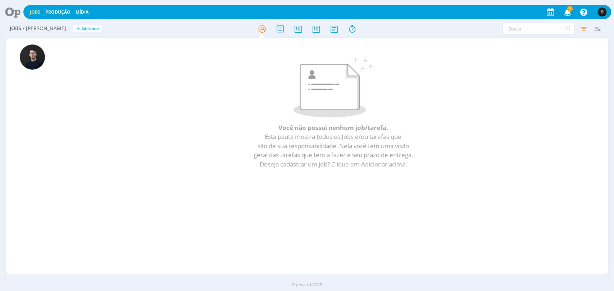 The image size is (614, 291). I want to click on button: C, so click(601, 12).